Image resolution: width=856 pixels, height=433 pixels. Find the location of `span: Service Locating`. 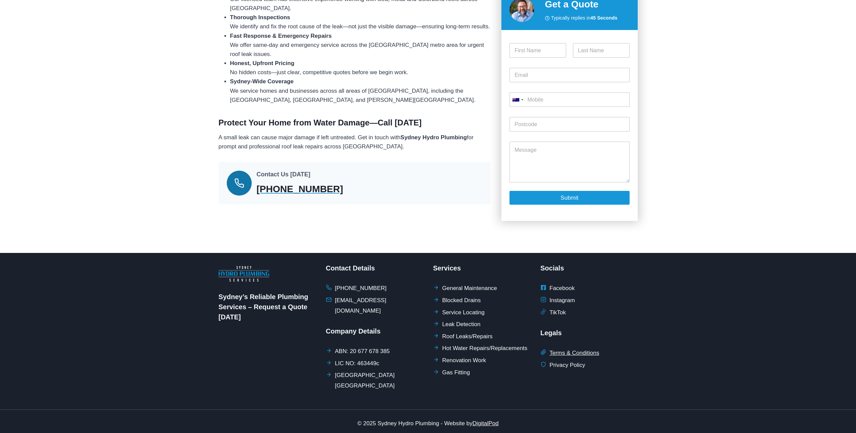

span: Service Locating is located at coordinates (464, 313).